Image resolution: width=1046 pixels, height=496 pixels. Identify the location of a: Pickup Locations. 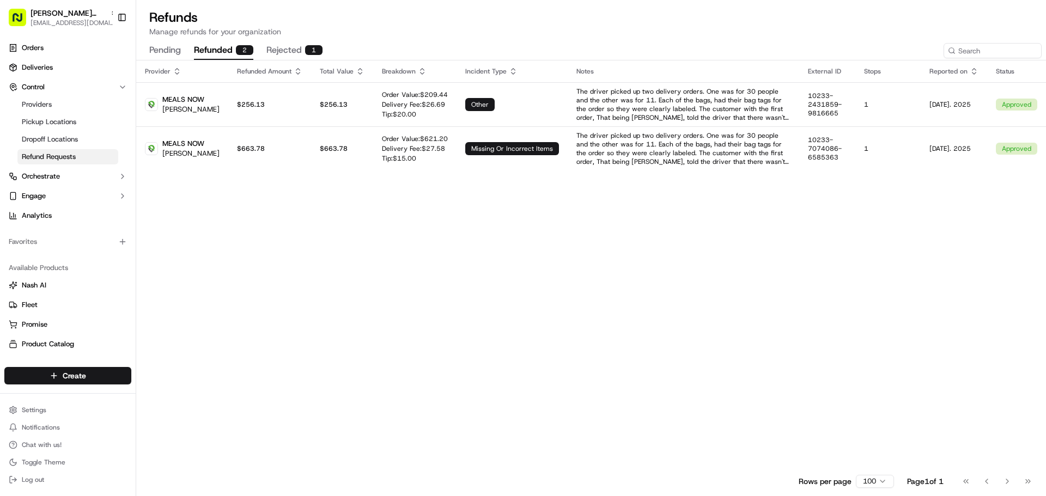
(68, 122).